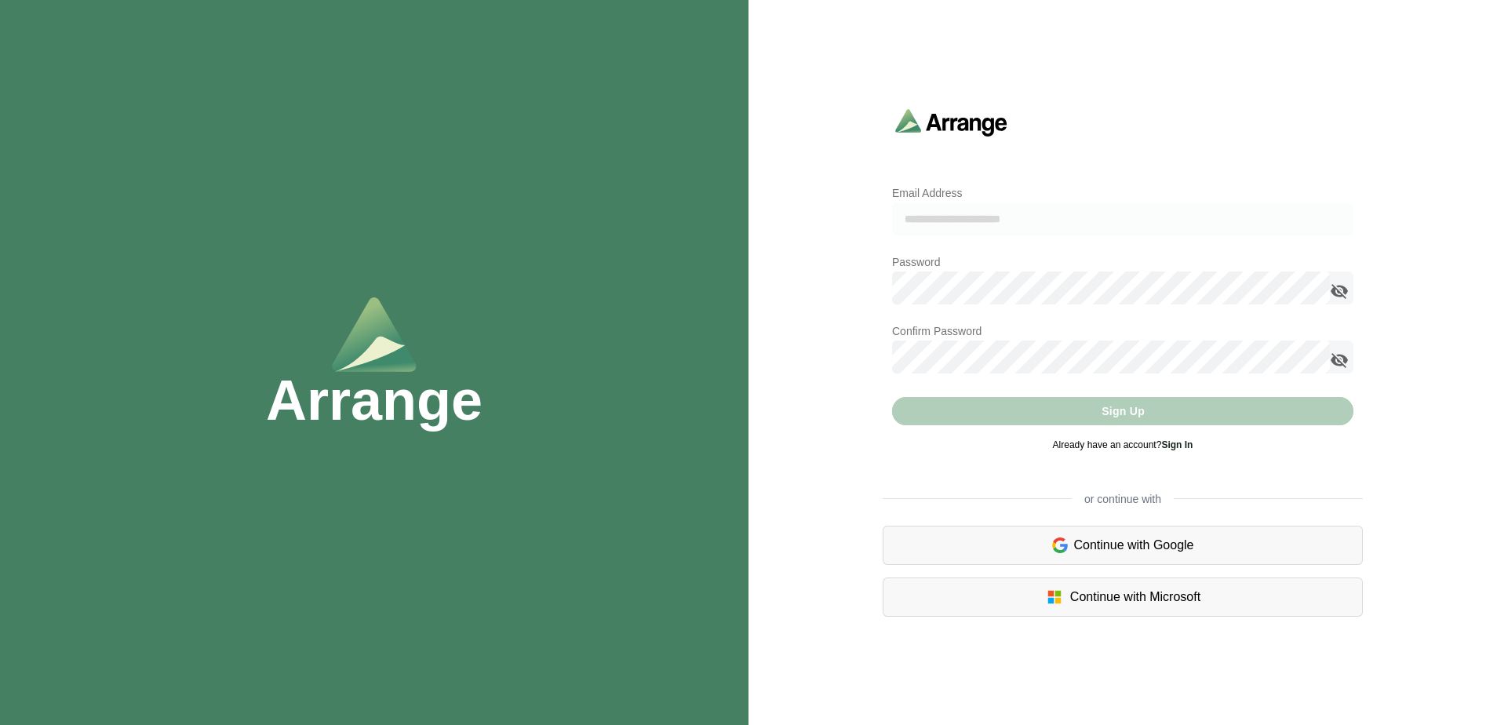 The height and width of the screenshot is (725, 1497). What do you see at coordinates (1122, 262) in the screenshot?
I see `p: Password` at bounding box center [1122, 262].